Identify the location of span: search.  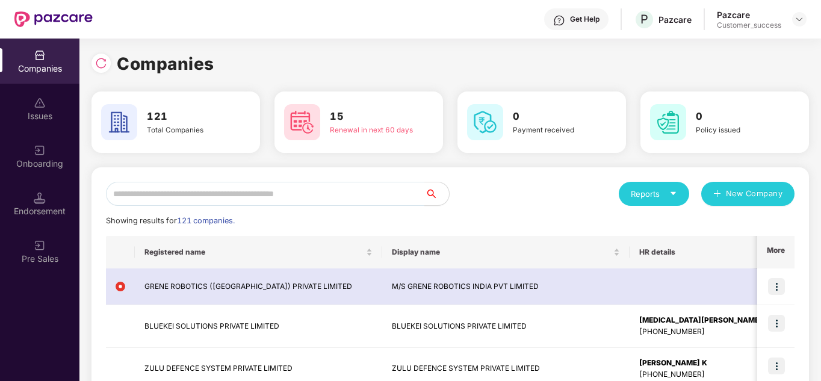
(436, 194).